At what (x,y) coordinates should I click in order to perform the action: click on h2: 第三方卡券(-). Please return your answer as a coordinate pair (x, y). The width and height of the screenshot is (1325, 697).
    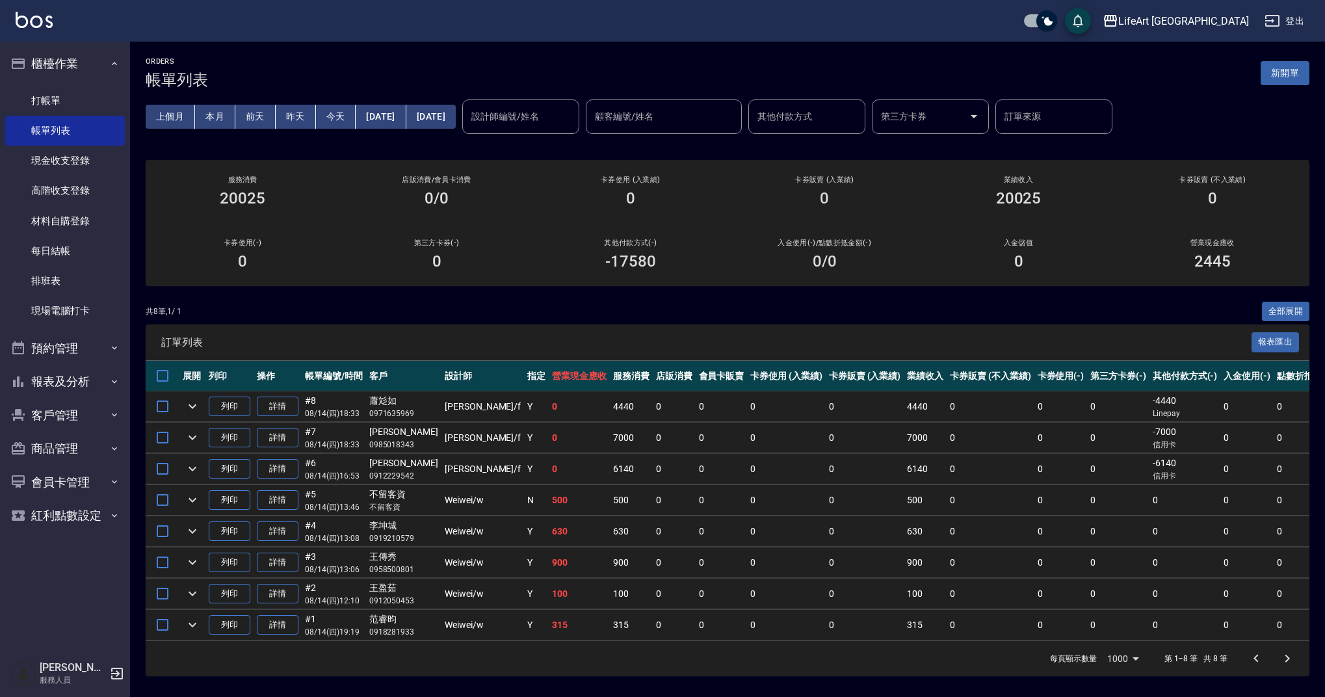
    Looking at the image, I should click on (436, 243).